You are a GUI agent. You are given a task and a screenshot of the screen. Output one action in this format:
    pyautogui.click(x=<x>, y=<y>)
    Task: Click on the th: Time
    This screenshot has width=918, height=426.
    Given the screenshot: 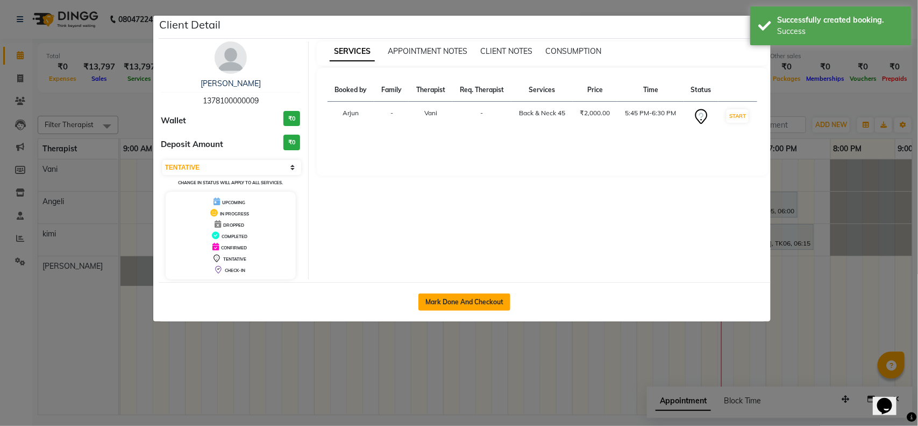 What is the action you would take?
    pyautogui.click(x=650, y=90)
    